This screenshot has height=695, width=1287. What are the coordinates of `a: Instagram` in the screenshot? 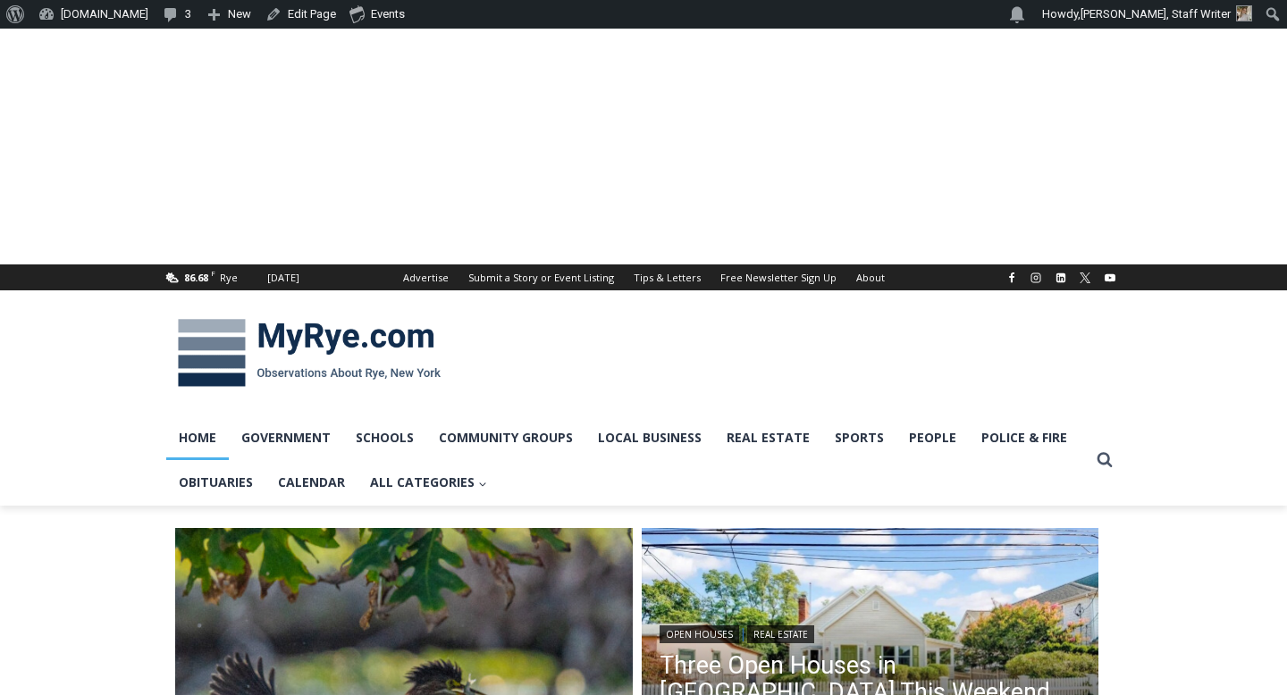 It's located at (1036, 278).